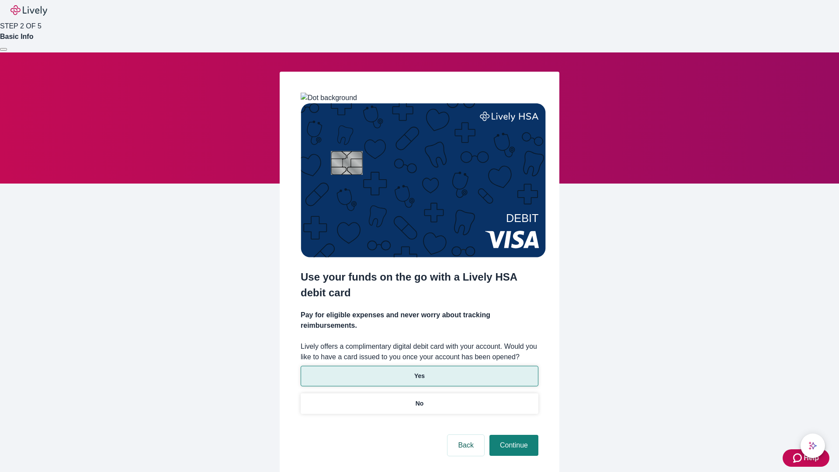 This screenshot has height=472, width=839. I want to click on h2: Use your funds on the go with a Lively HSA debit card, so click(420, 285).